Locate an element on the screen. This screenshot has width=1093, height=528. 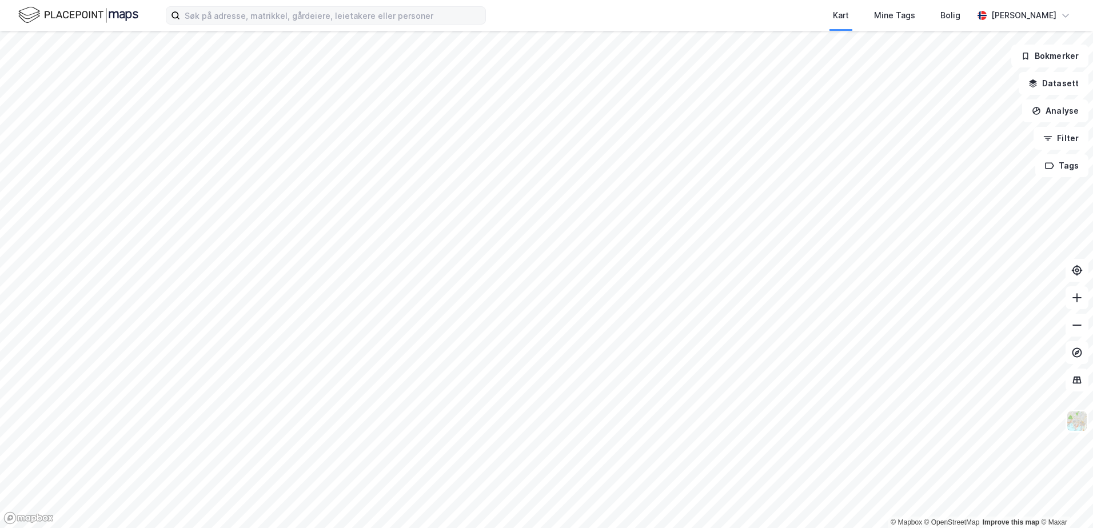
a: Mapbox is located at coordinates (906, 522).